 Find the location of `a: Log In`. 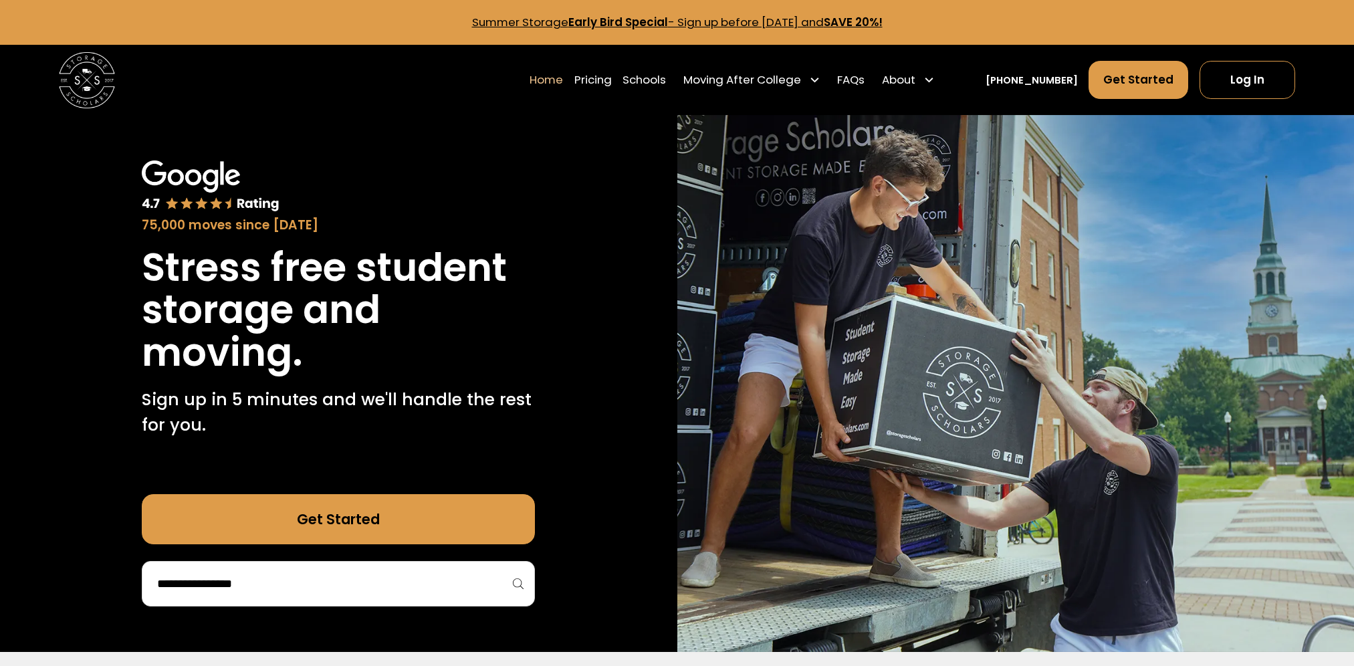

a: Log In is located at coordinates (1247, 80).